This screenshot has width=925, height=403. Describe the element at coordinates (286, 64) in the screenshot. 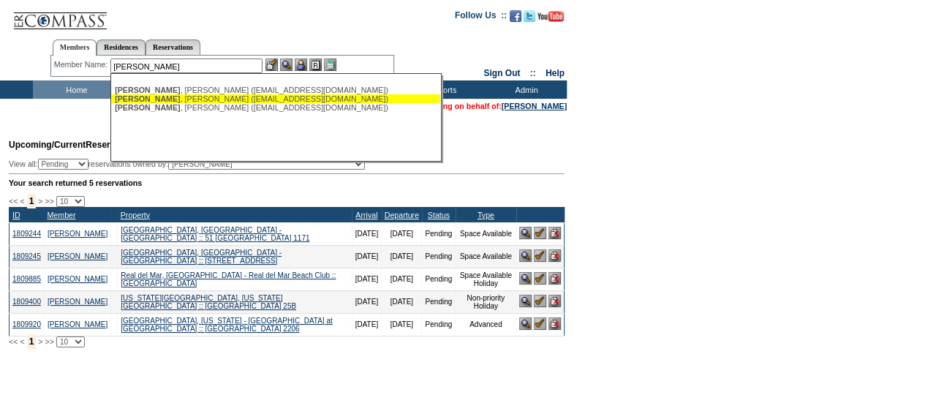

I see `img: View` at that location.